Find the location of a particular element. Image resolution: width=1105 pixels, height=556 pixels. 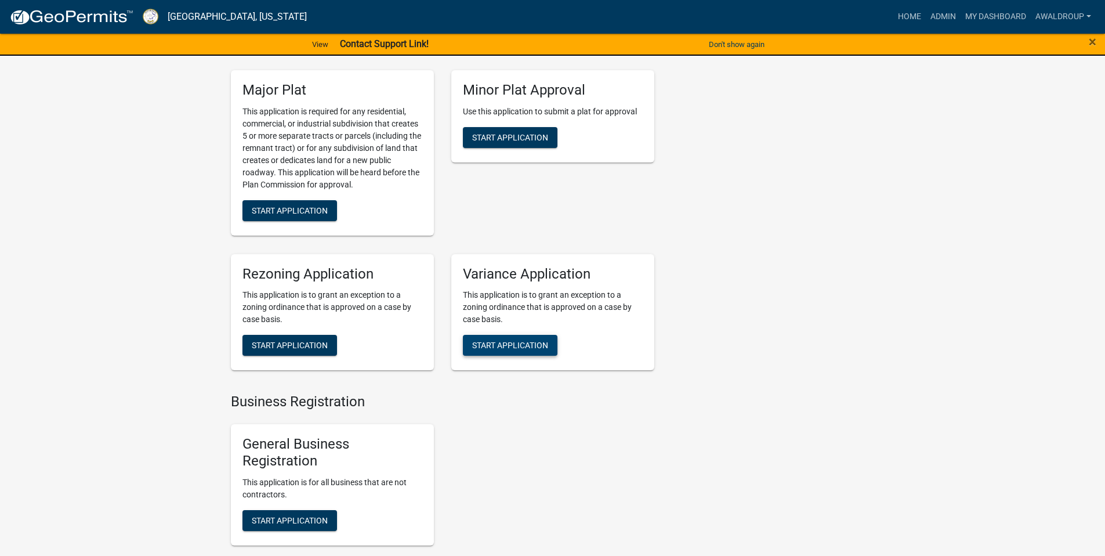

strong: Contact Support Link! is located at coordinates (384, 44).